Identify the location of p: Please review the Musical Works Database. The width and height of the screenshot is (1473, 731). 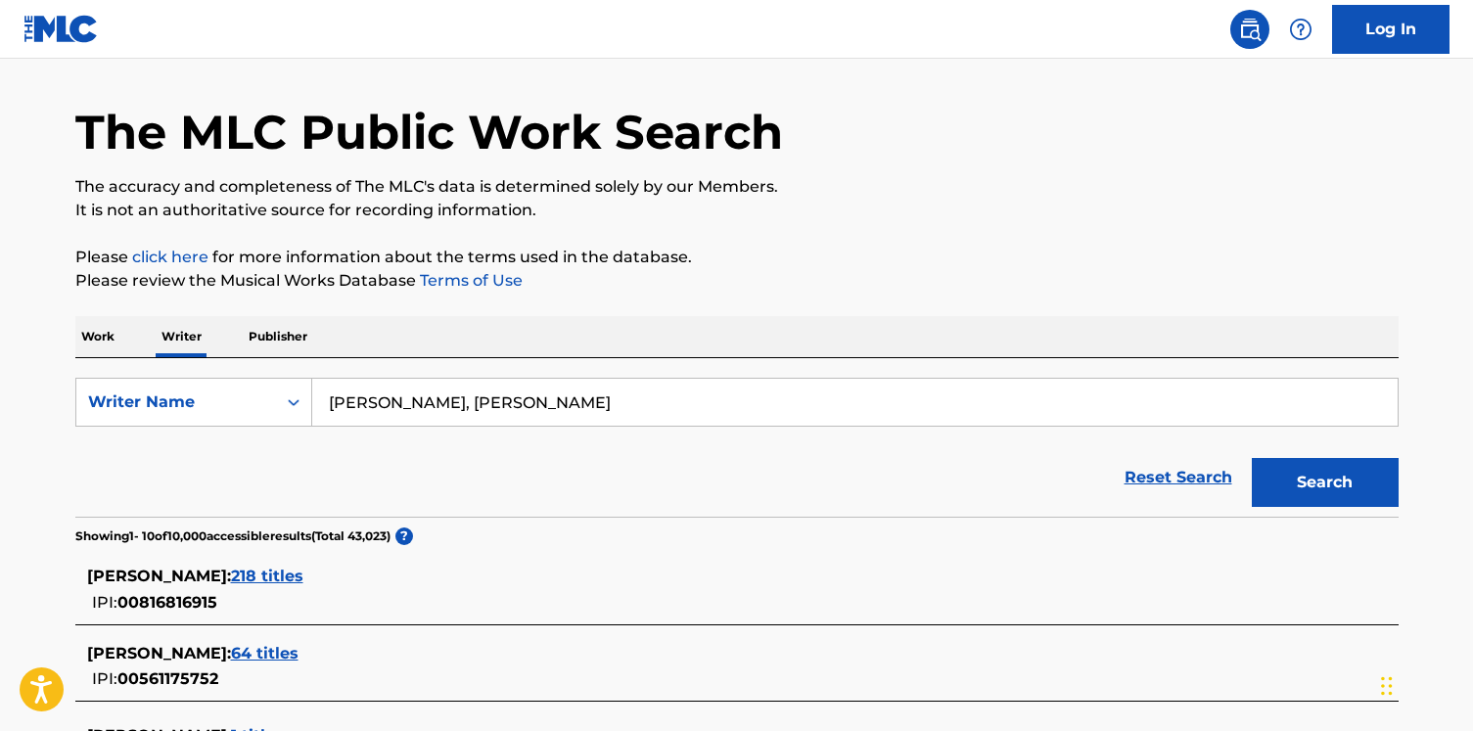
(737, 281).